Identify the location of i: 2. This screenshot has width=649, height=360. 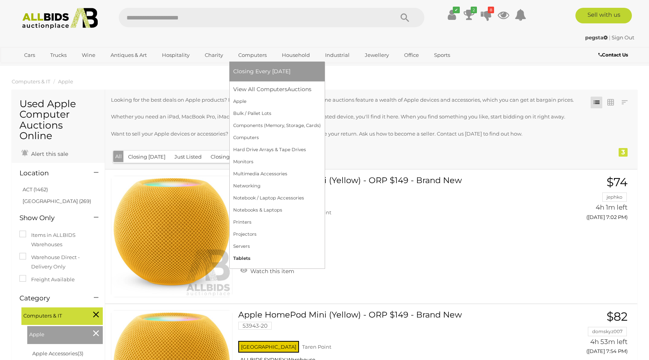
(474, 10).